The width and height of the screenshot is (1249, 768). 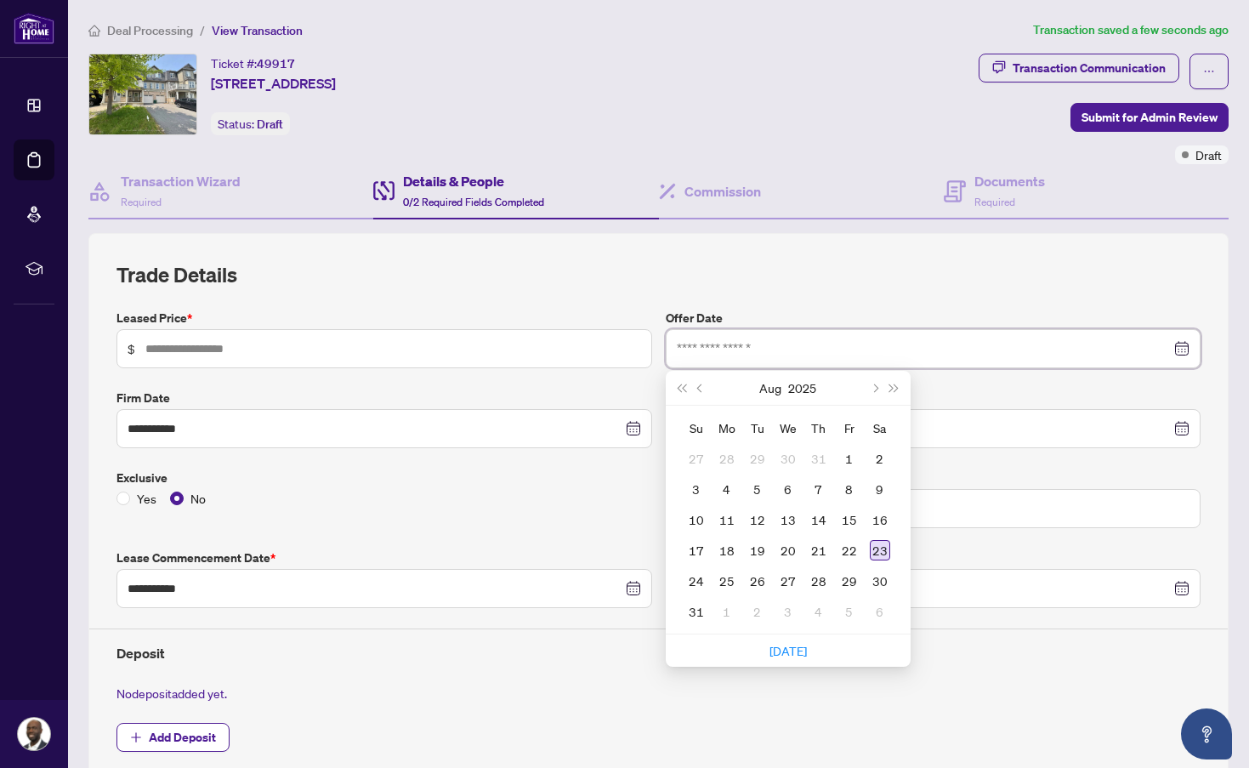 What do you see at coordinates (850, 581) in the screenshot?
I see `td: 2025-08-29` at bounding box center [850, 581].